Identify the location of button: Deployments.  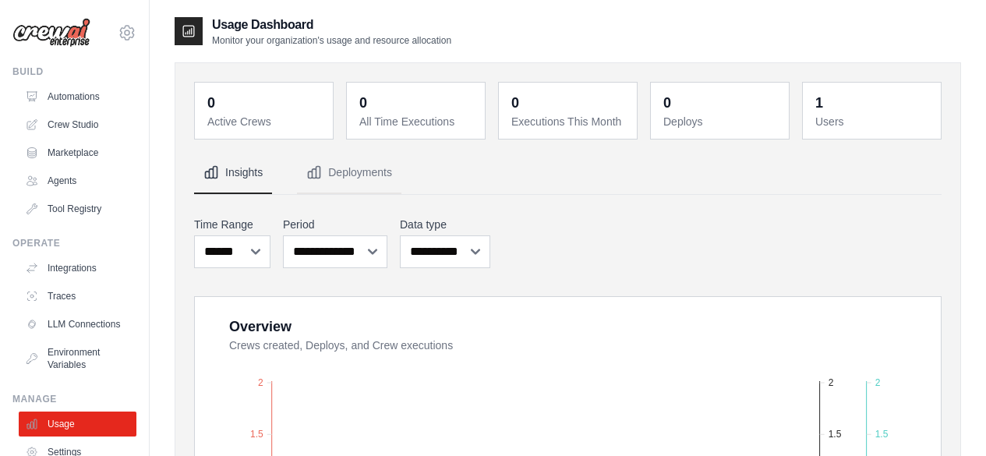
(349, 173).